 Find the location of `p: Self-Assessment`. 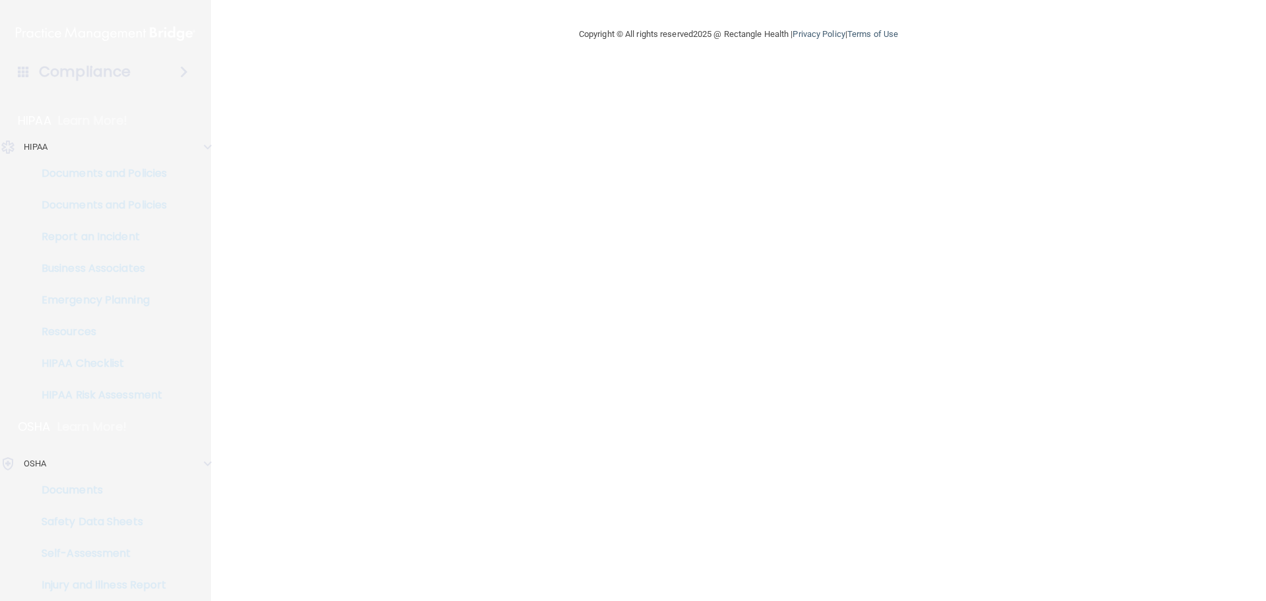

p: Self-Assessment is located at coordinates (98, 553).